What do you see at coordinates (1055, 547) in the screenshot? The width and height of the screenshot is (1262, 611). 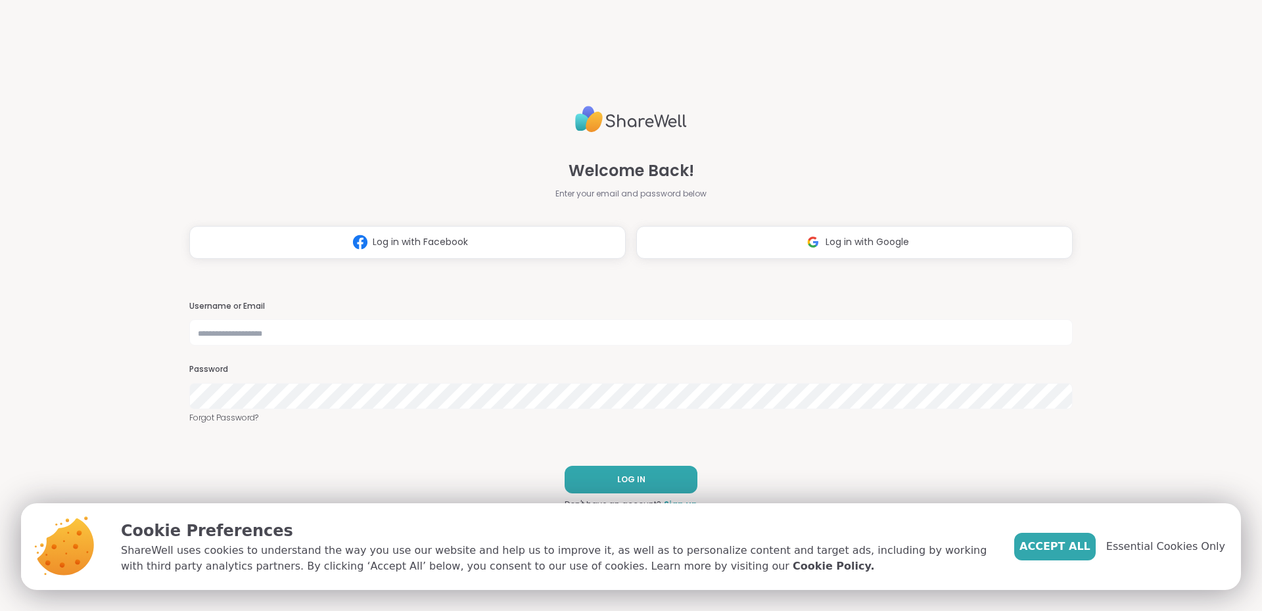 I see `span: Accept All` at bounding box center [1055, 547].